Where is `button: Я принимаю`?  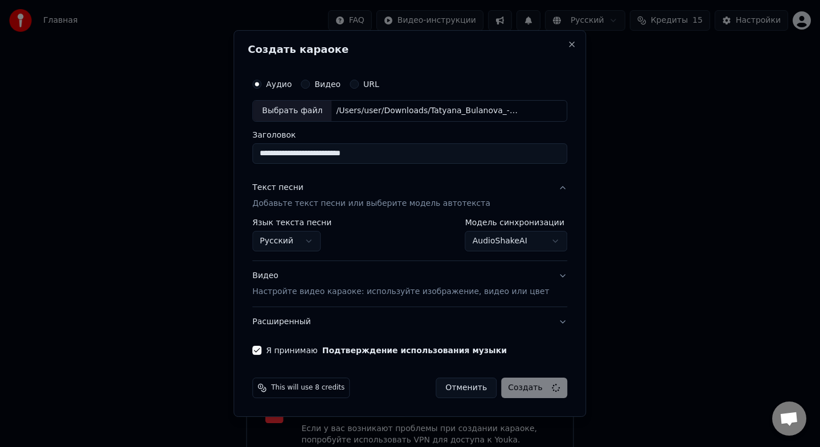
button: Я принимаю is located at coordinates (414, 351).